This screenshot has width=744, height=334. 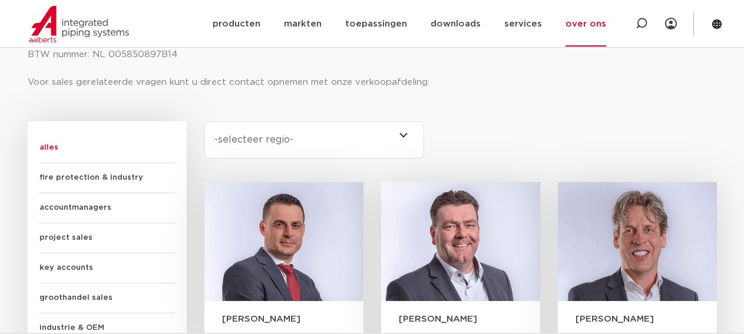 I want to click on a: markten, so click(x=303, y=24).